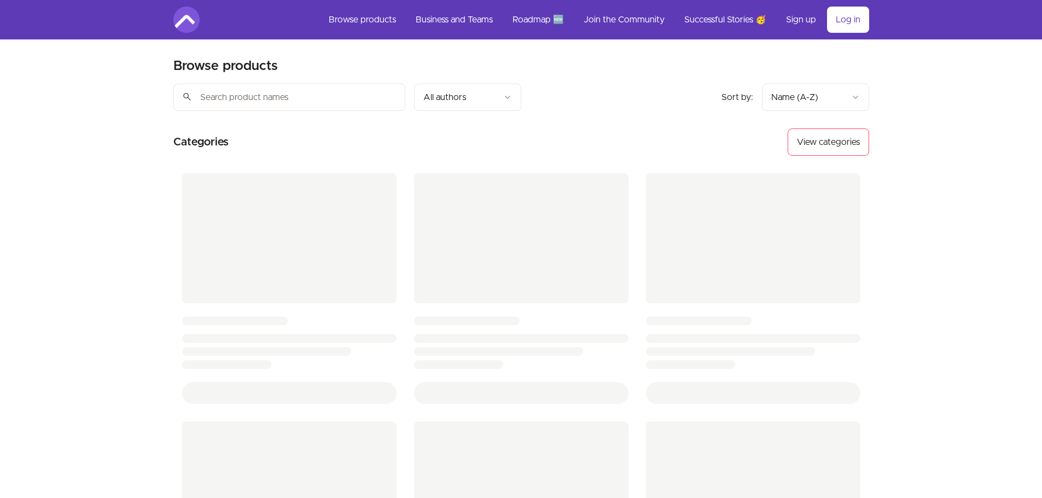 The width and height of the screenshot is (1042, 498). Describe the element at coordinates (201, 142) in the screenshot. I see `h2: Categories` at that location.